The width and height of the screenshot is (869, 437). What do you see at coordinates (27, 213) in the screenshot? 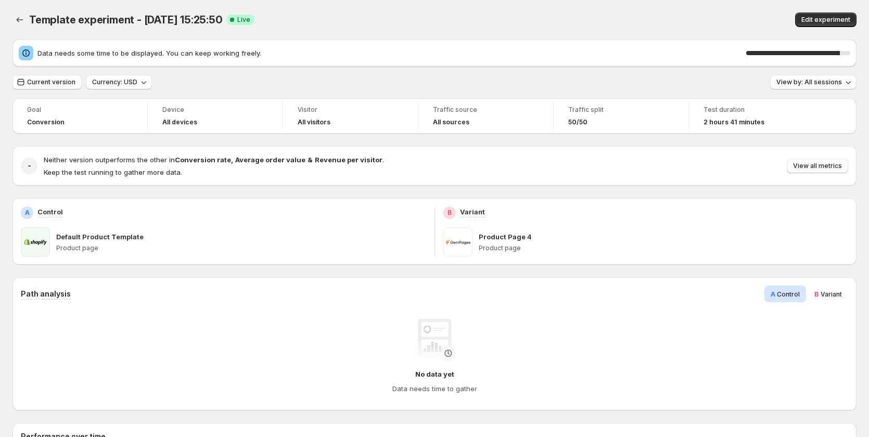
I see `h2: A` at bounding box center [27, 213].